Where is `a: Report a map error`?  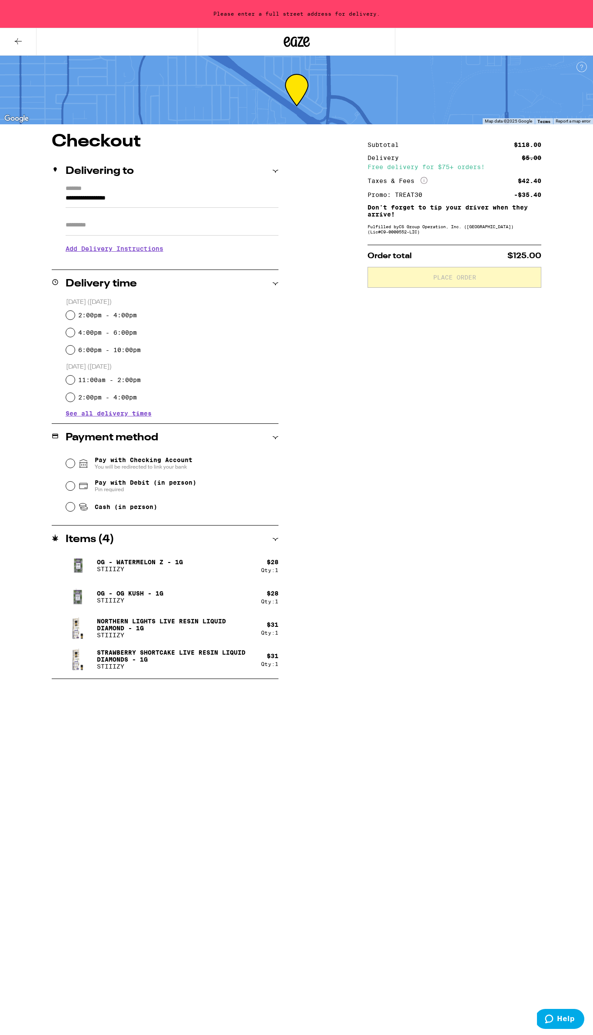 a: Report a map error is located at coordinates (573, 121).